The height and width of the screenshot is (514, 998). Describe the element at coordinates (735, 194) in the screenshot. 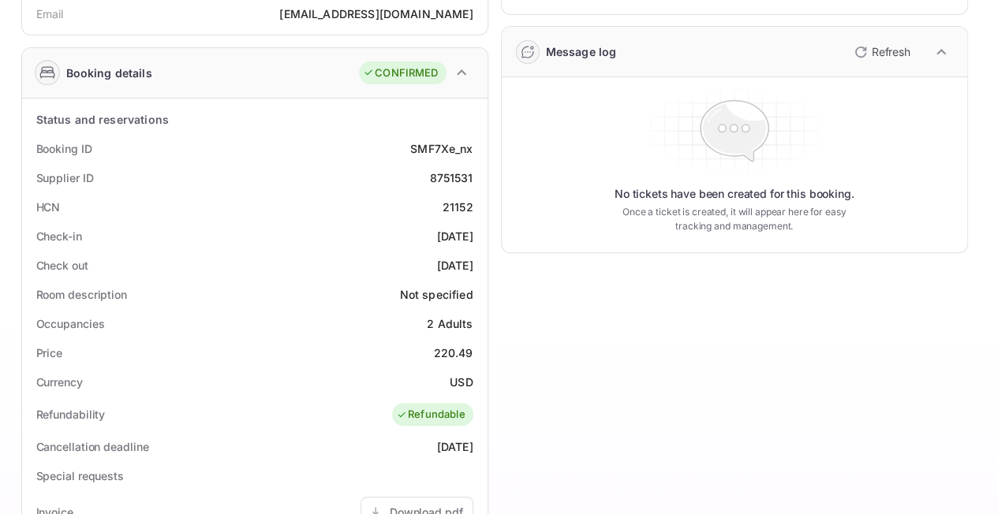

I see `p: No tickets have been created for this booking.` at that location.